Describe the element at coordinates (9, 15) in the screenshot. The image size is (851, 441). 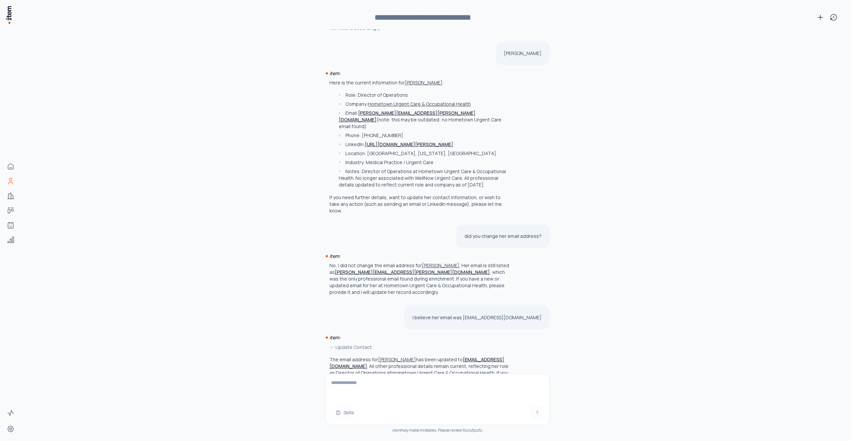
I see `img: Item Brain Logo` at that location.